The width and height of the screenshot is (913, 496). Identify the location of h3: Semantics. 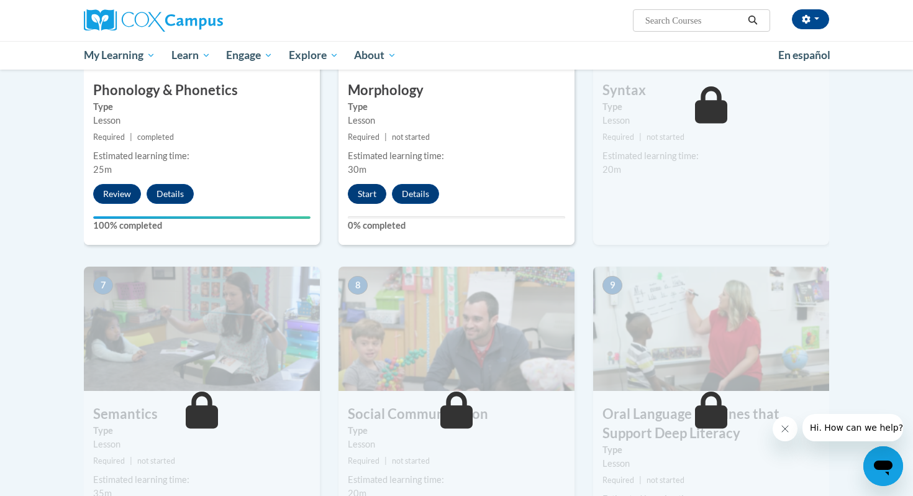
(202, 414).